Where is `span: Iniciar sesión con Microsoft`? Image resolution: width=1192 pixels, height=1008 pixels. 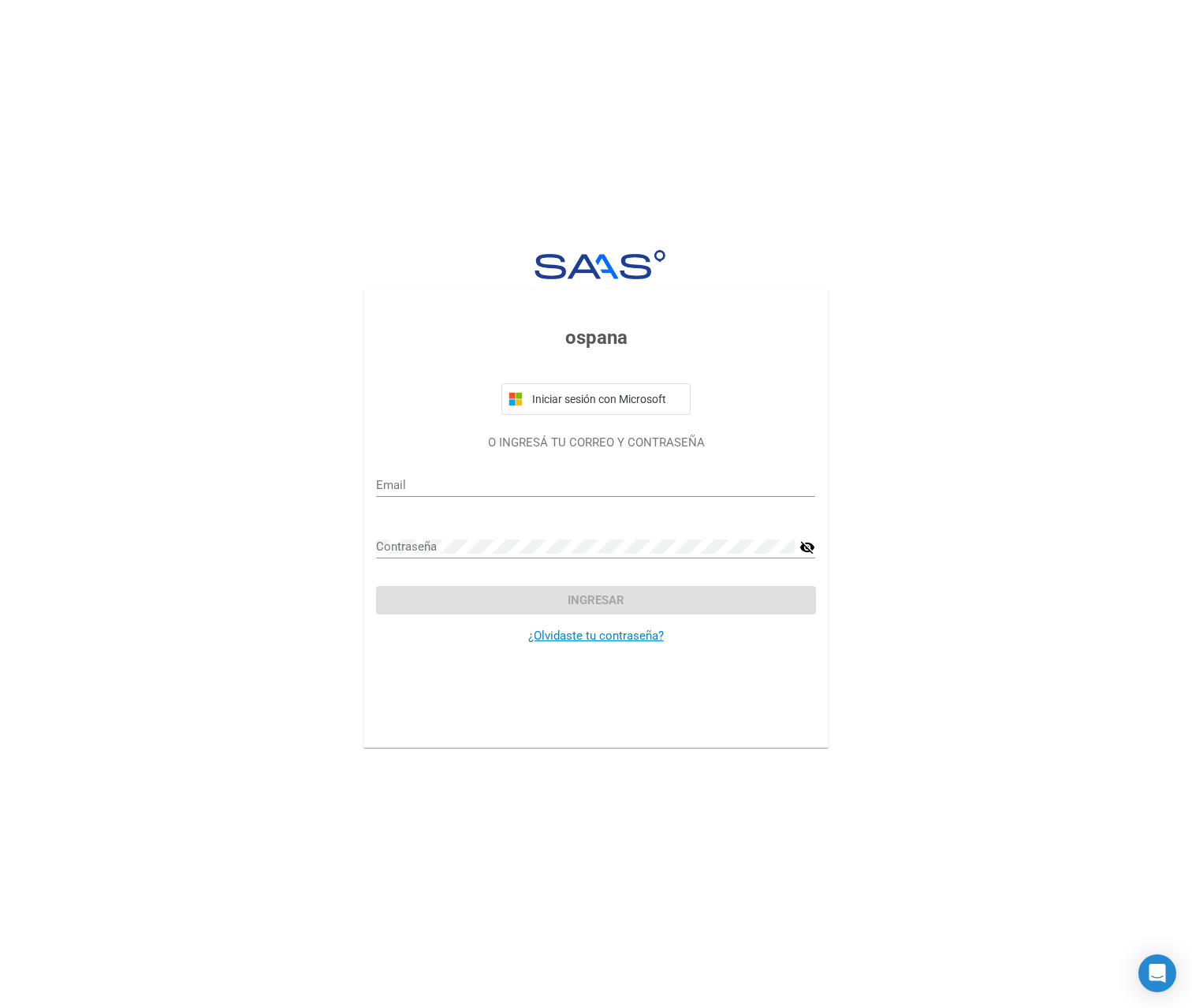
span: Iniciar sesión con Microsoft is located at coordinates (606, 399).